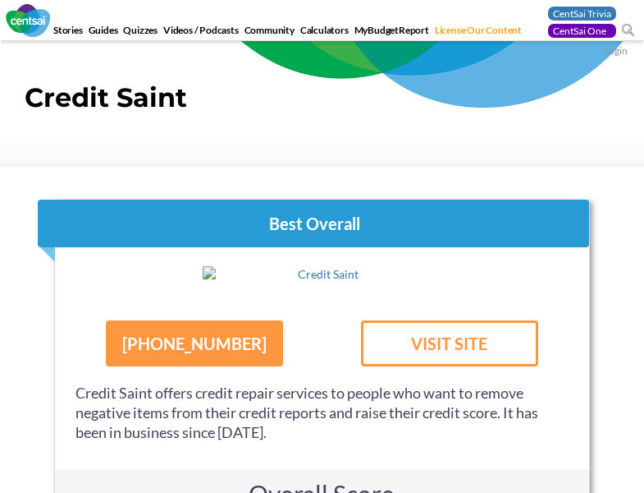 The width and height of the screenshot is (644, 493). Describe the element at coordinates (616, 52) in the screenshot. I see `a: Login` at that location.